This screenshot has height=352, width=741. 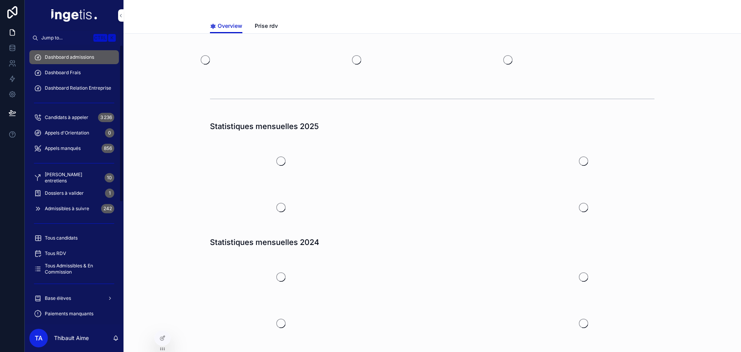 What do you see at coordinates (266, 27) in the screenshot?
I see `a: Prise rdv` at bounding box center [266, 27].